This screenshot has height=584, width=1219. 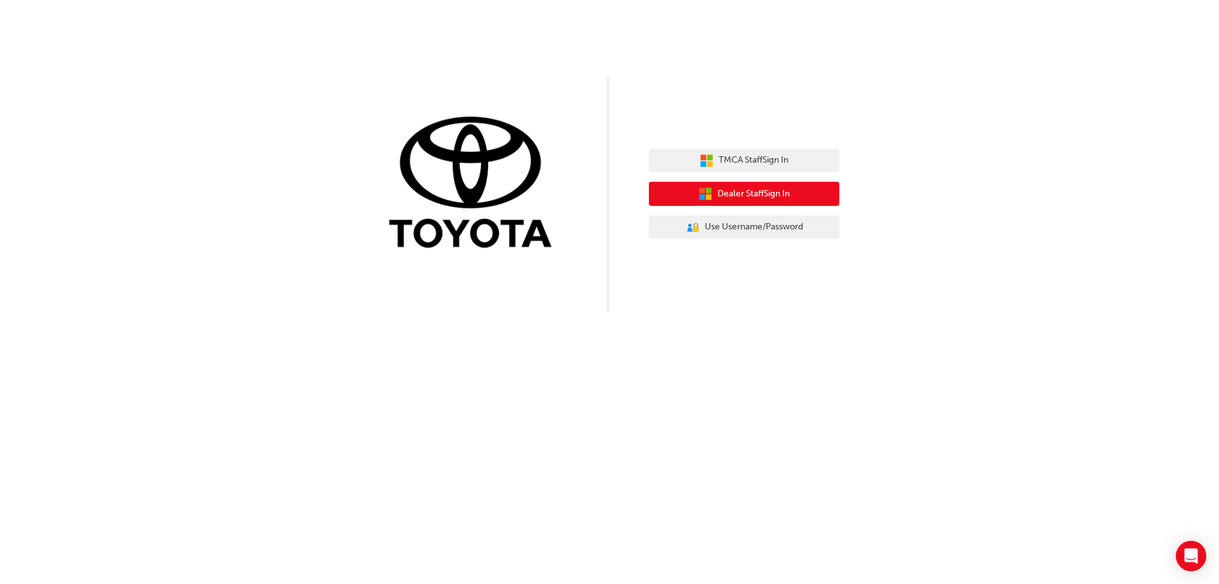 I want to click on span: Dealer Staff Sign In, so click(x=754, y=194).